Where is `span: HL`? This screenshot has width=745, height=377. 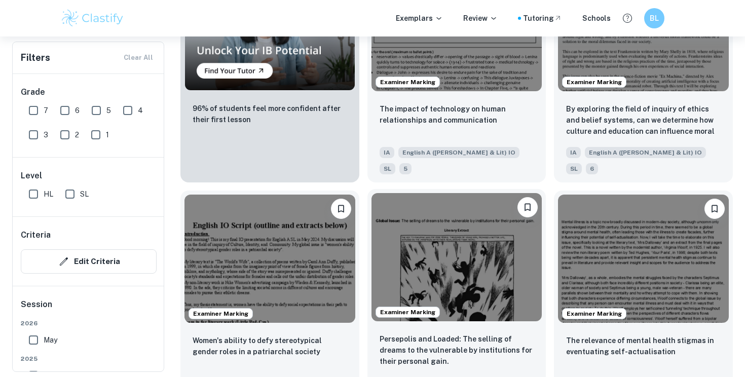
span: HL is located at coordinates (48, 194).